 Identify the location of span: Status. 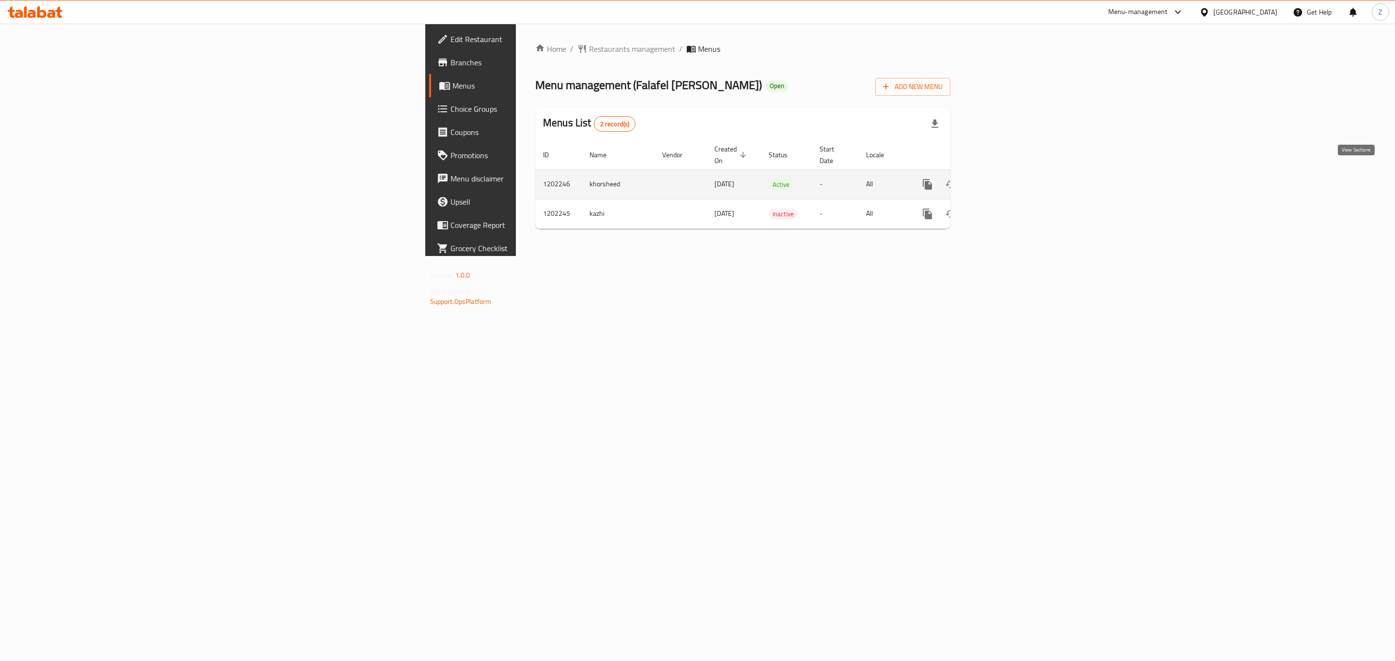
(784, 155).